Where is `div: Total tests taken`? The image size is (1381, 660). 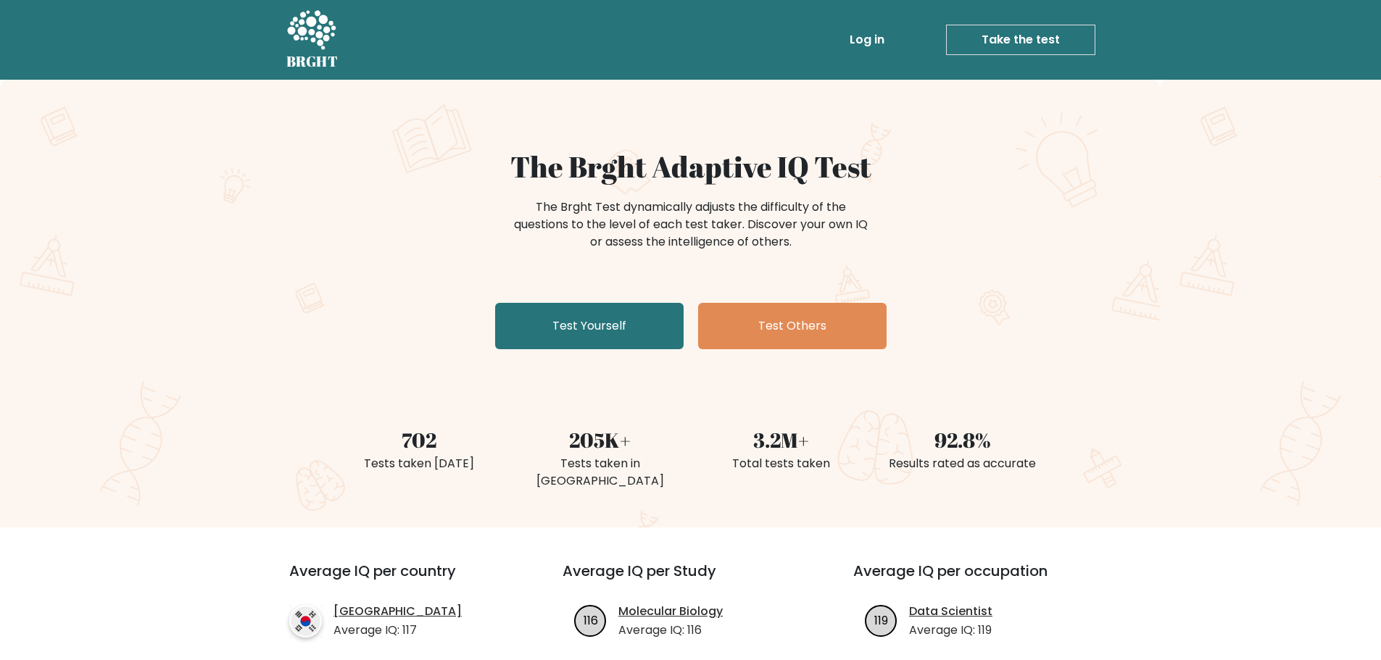 div: Total tests taken is located at coordinates (781, 464).